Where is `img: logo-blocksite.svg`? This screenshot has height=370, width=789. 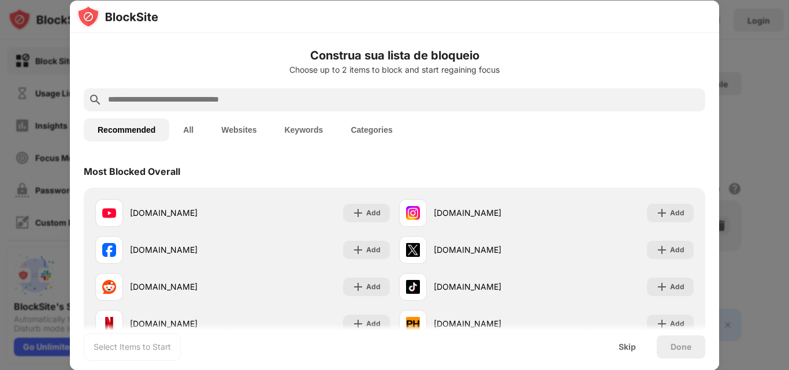 img: logo-blocksite.svg is located at coordinates (117, 17).